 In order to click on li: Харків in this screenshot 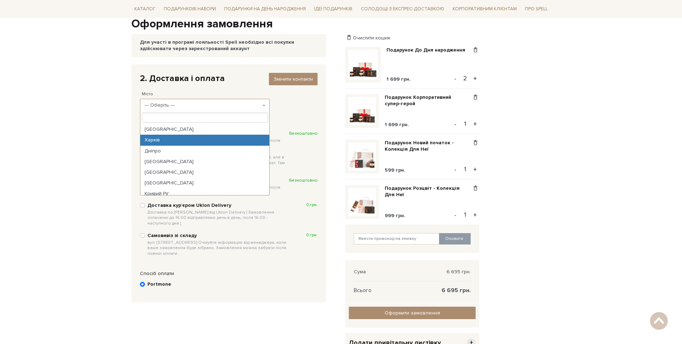, I will do `click(205, 140)`.